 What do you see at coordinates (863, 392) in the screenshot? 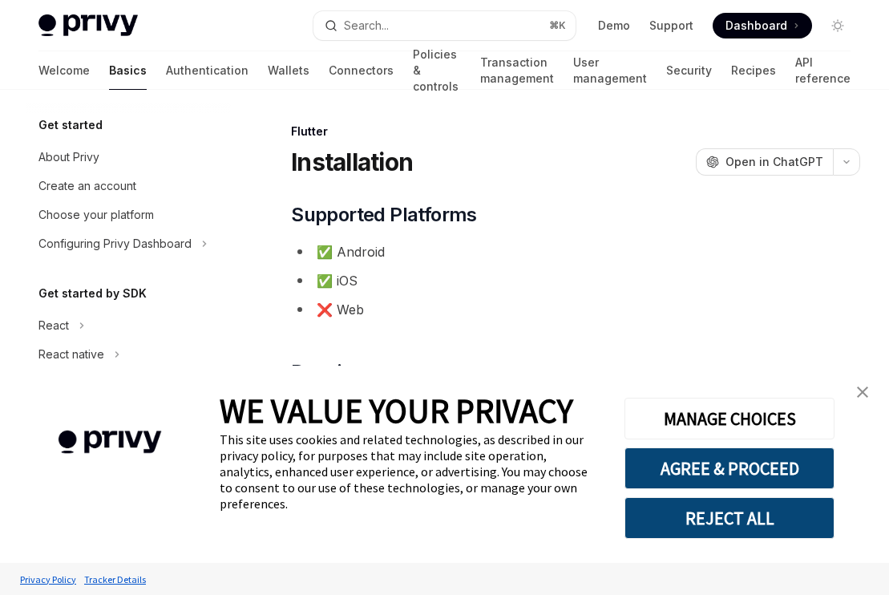
I see `img: close banner` at bounding box center [863, 392].